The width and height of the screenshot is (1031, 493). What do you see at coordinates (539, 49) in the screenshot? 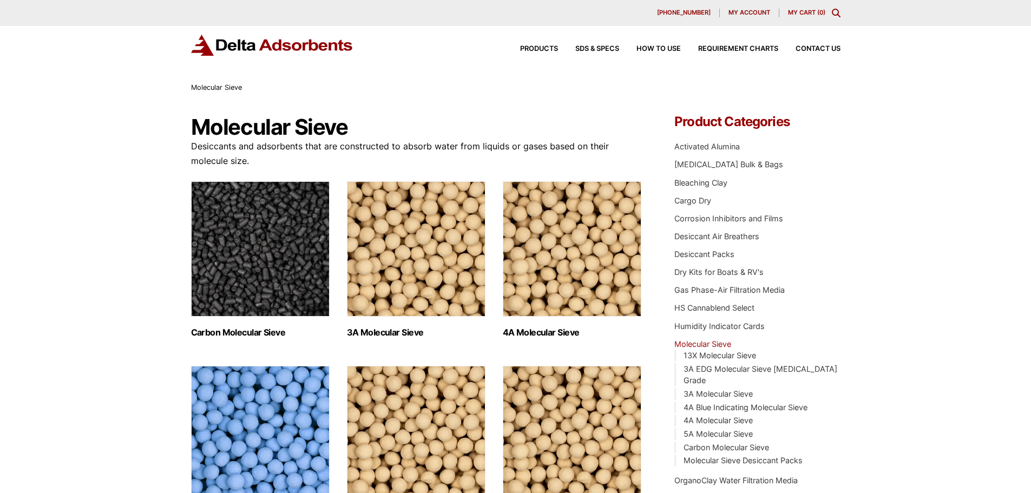
I see `span: Products` at bounding box center [539, 49].